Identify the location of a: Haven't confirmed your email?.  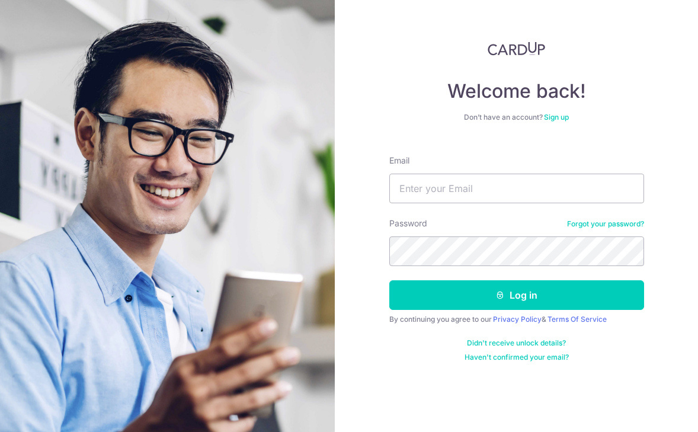
(517, 358).